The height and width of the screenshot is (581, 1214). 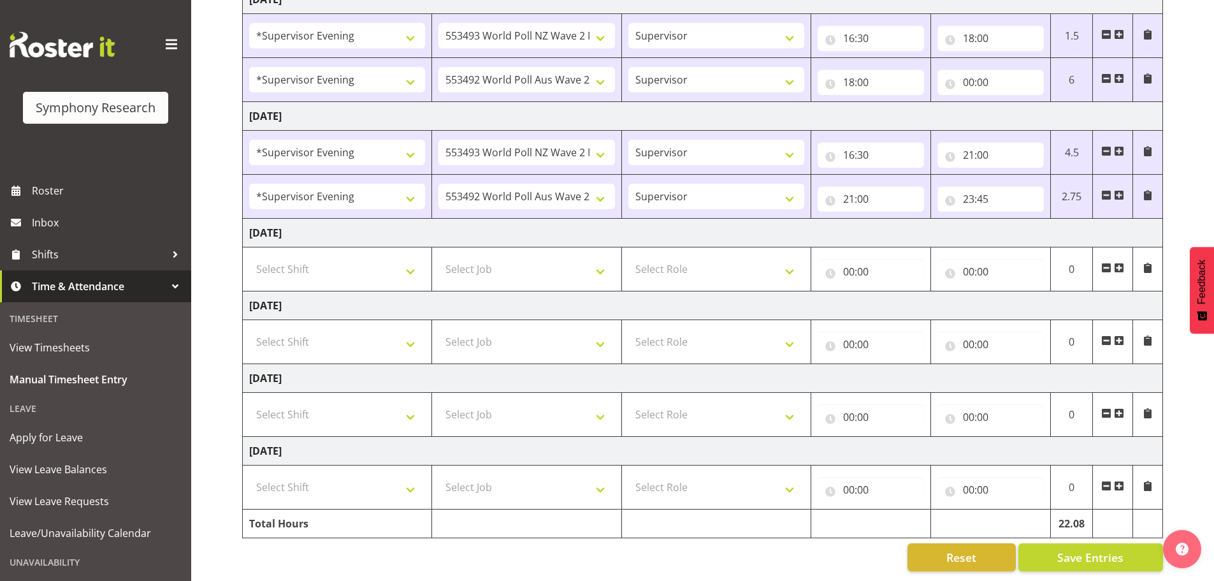 I want to click on span: View Timesheets, so click(x=96, y=347).